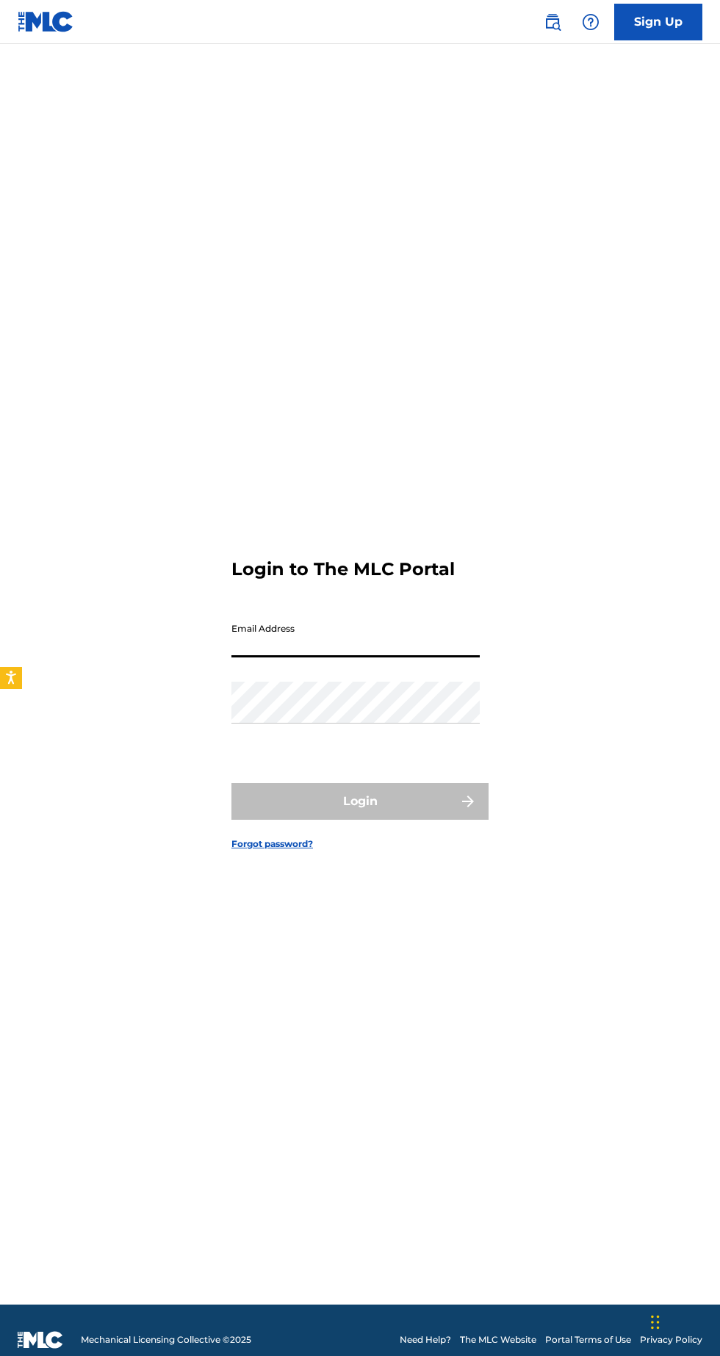  I want to click on img: MLC Logo, so click(46, 21).